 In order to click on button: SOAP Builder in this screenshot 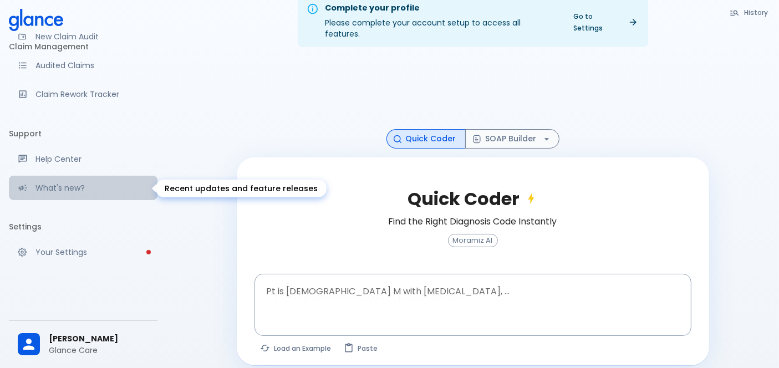, I will do `click(512, 139)`.